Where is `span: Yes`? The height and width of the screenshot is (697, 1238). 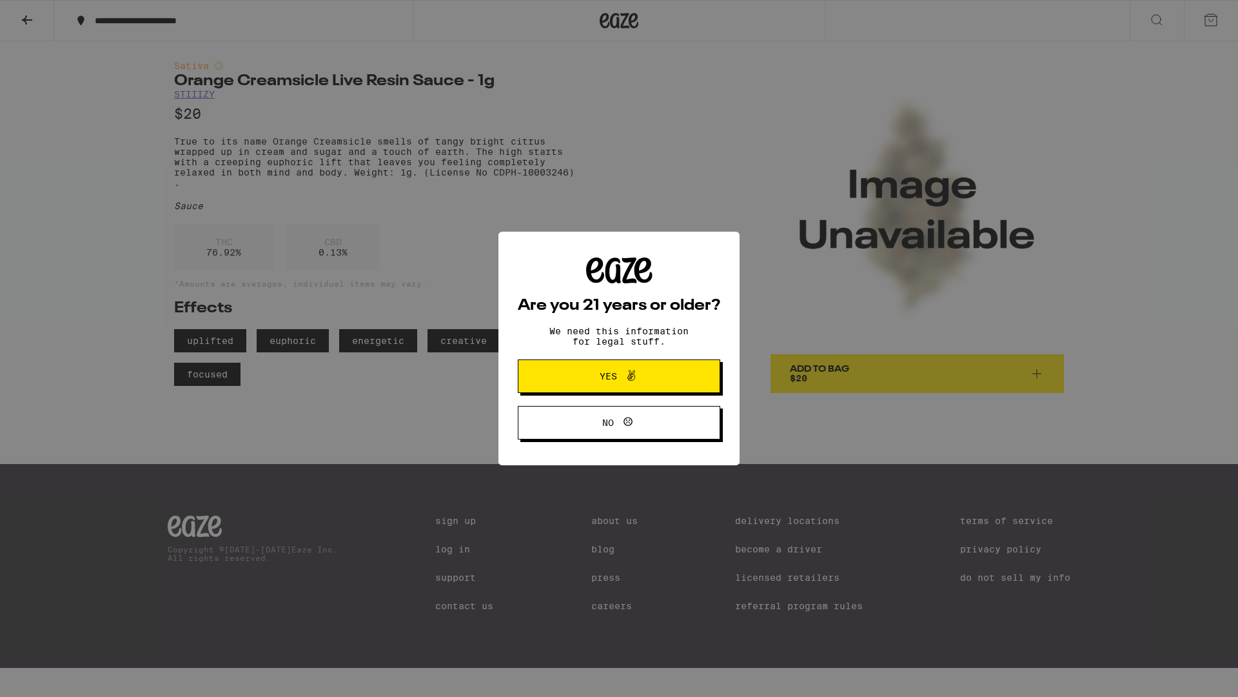
span: Yes is located at coordinates (608, 376).